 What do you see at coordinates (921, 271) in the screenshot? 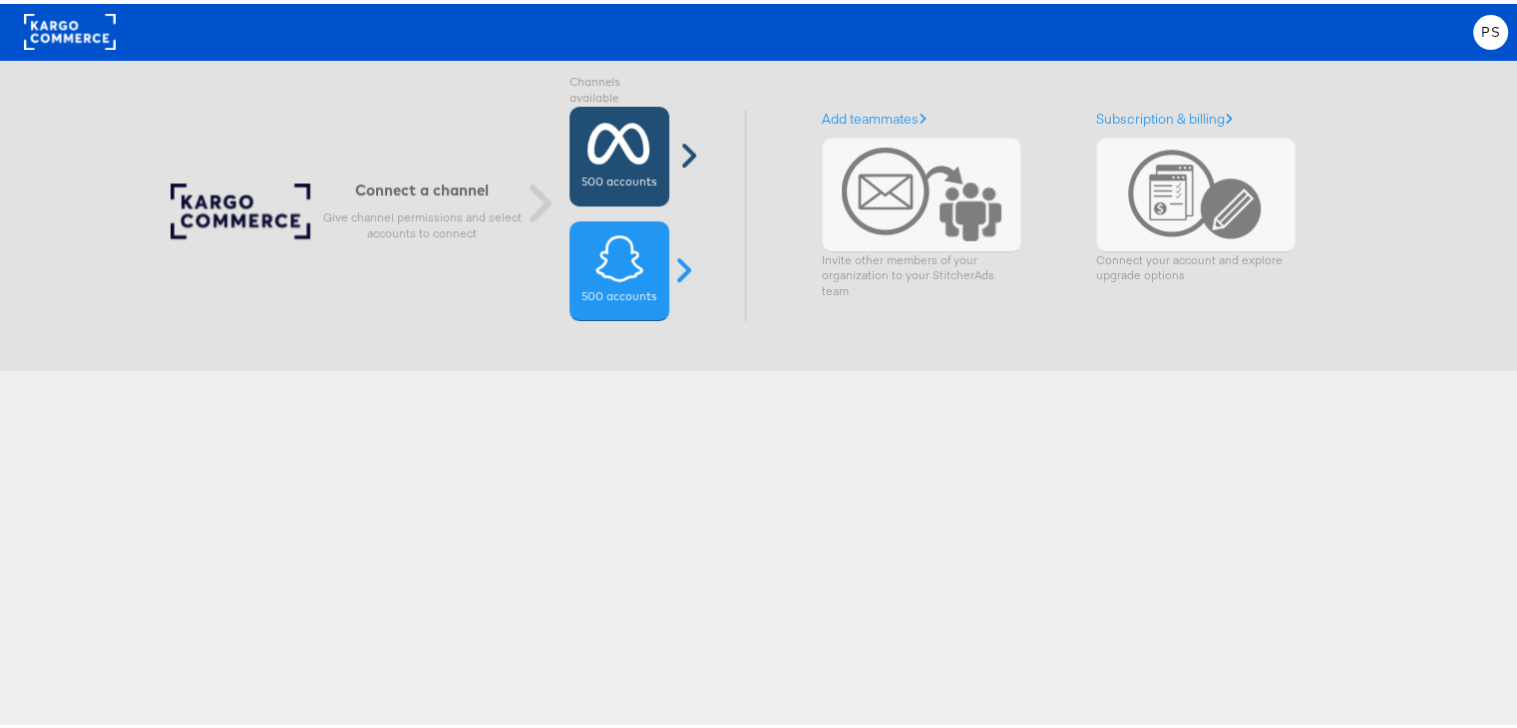
I see `p: Invite other members of your organization to your StitcherAds team` at bounding box center [921, 271].